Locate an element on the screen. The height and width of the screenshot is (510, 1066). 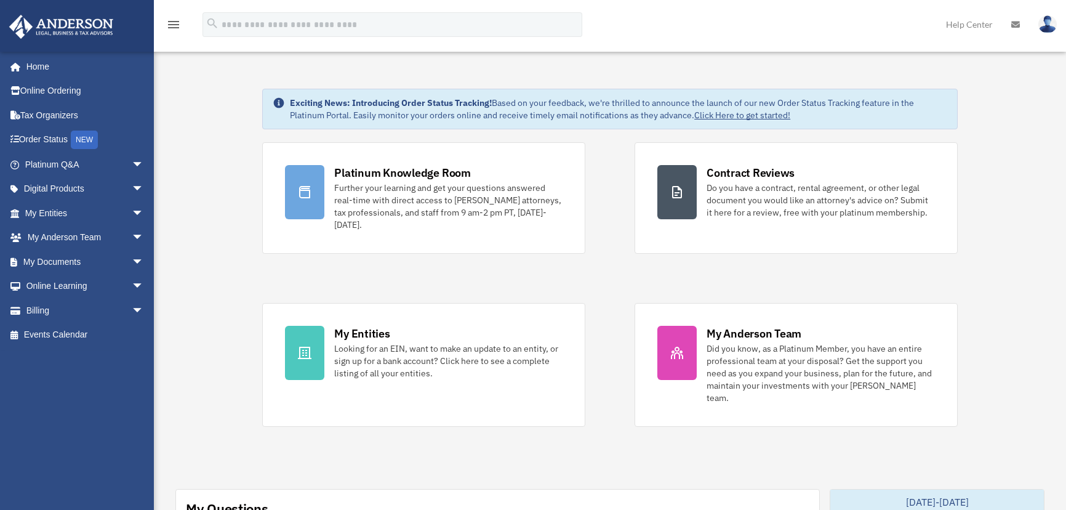
a: Tax Organizers is located at coordinates (86, 115).